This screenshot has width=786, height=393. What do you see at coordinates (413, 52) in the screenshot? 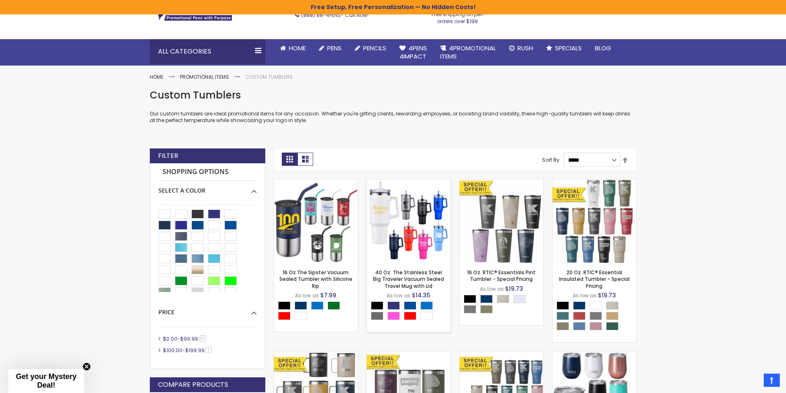
I see `span: 4Pens 4impact` at bounding box center [413, 52].